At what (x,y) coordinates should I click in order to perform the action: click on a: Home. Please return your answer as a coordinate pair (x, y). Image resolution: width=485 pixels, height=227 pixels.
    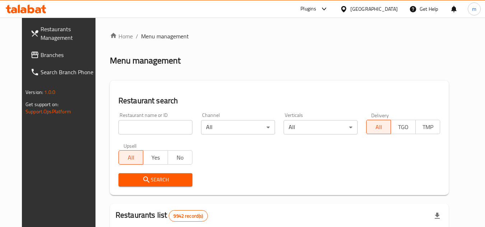
    Looking at the image, I should click on (121, 36).